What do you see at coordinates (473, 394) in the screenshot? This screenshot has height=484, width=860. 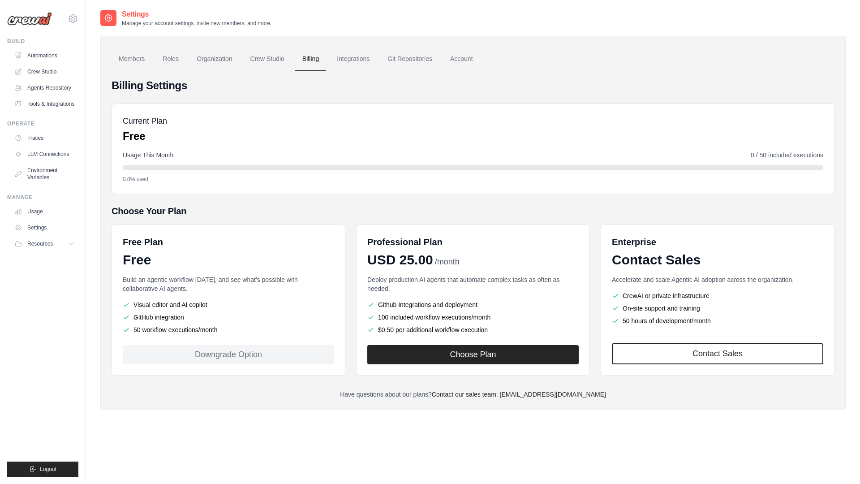 I see `p: Have questions about our plans?` at bounding box center [473, 394].